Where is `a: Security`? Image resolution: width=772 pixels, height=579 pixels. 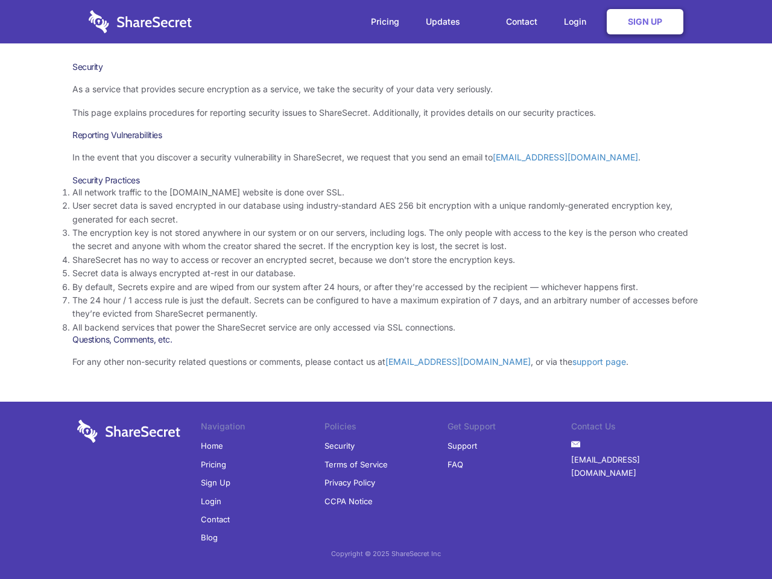 a: Security is located at coordinates (340, 446).